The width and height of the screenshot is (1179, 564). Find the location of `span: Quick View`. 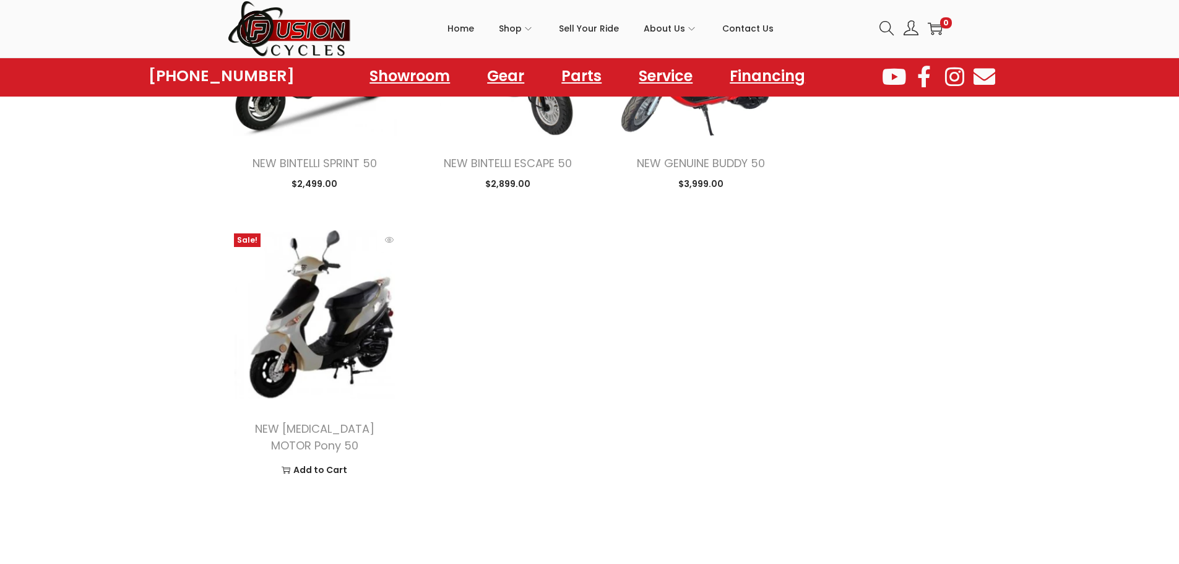

span: Quick View is located at coordinates (389, 239).